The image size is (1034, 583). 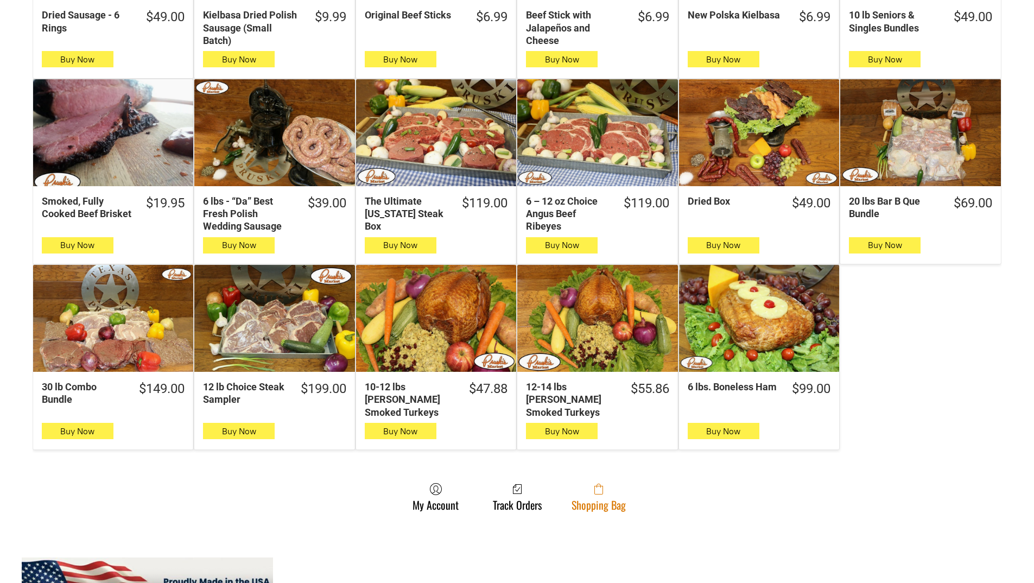 What do you see at coordinates (736, 15) in the screenshot?
I see `div: New Polska Kielbasa` at bounding box center [736, 15].